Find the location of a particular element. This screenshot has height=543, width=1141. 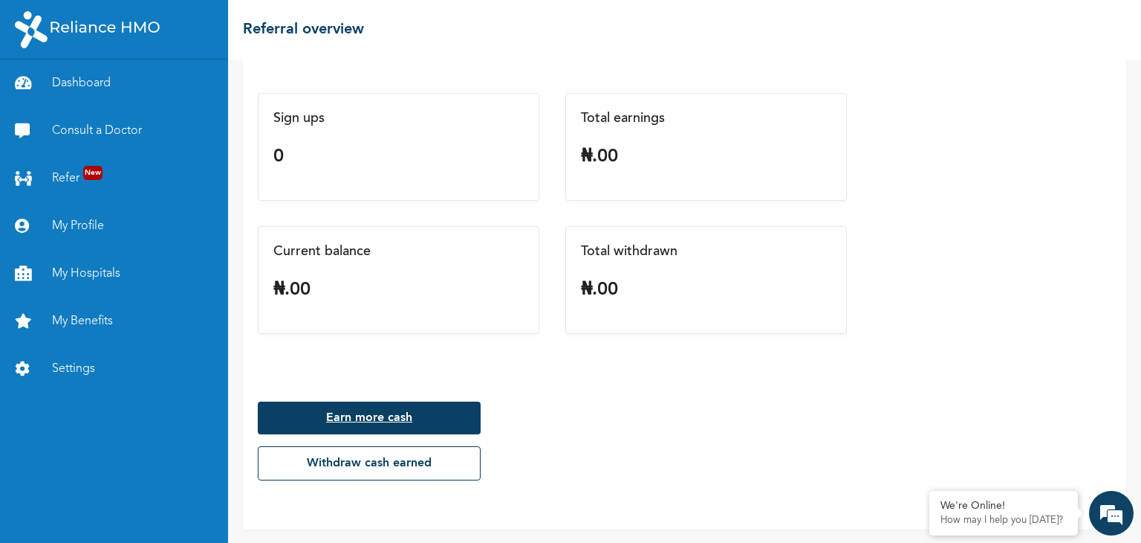

h2: Referral overview is located at coordinates (303, 30).